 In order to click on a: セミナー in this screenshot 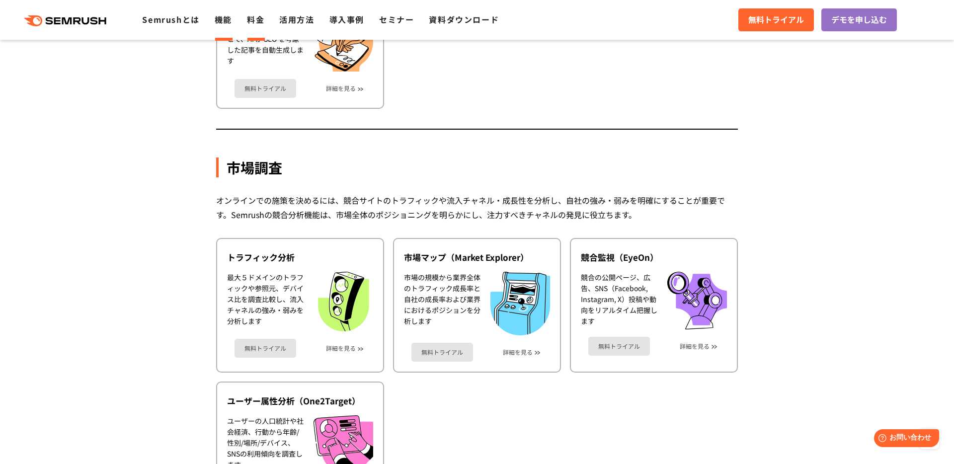, I will do `click(396, 19)`.